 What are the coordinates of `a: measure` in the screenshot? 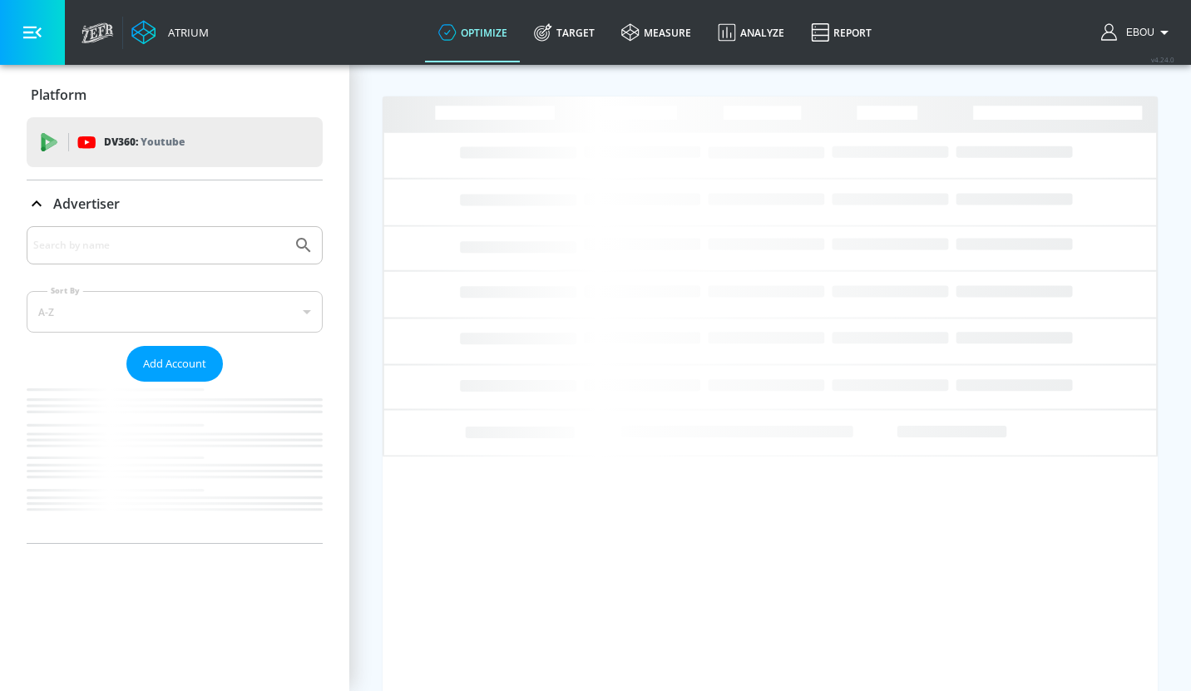 It's located at (656, 32).